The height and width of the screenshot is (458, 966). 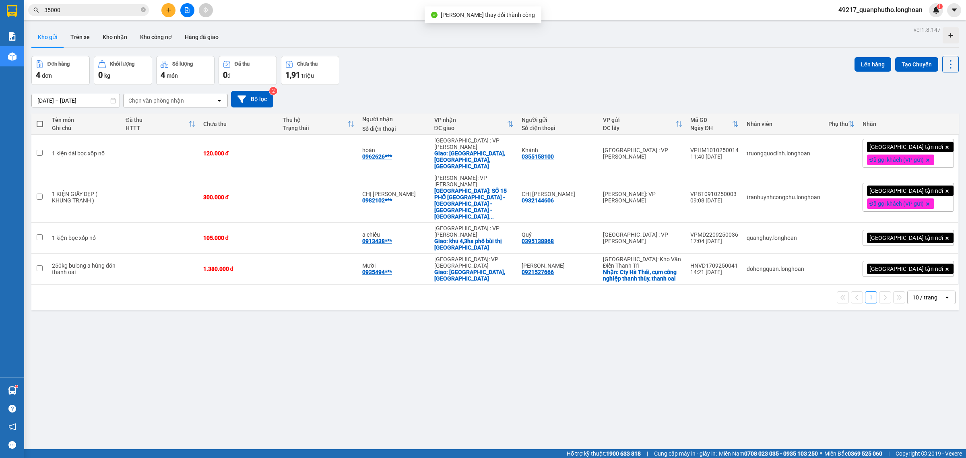 I want to click on div: Nhãn, so click(x=908, y=124).